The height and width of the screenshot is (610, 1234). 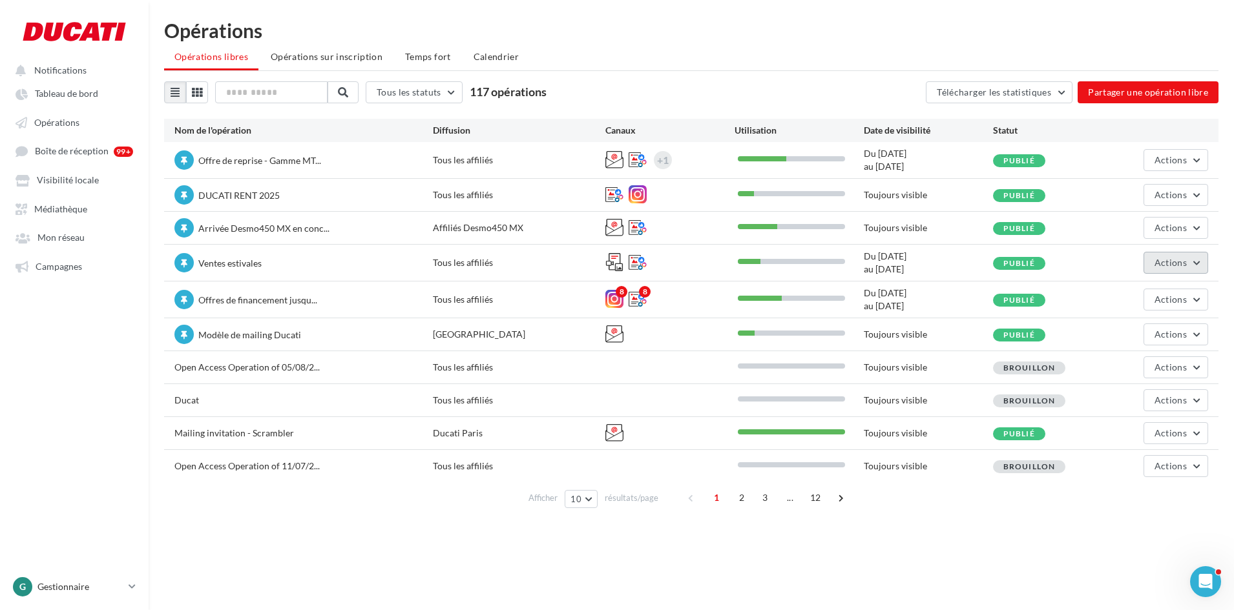 What do you see at coordinates (519, 130) in the screenshot?
I see `div: Diffusion` at bounding box center [519, 130].